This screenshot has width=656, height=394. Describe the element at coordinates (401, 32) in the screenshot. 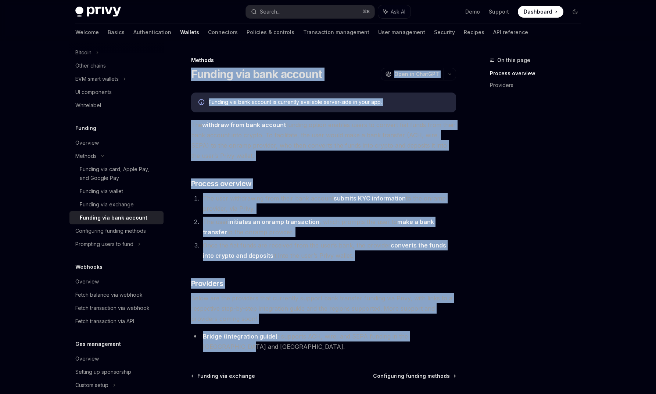

I see `a: User management` at that location.